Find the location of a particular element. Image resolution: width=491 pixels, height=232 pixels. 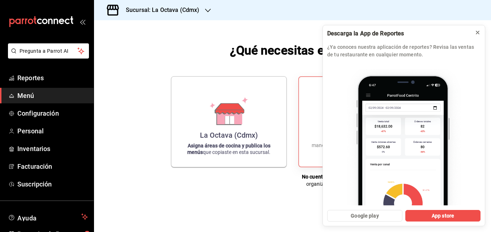

strong: Asigna áreas de cocina y publica los menús is located at coordinates (229, 149).